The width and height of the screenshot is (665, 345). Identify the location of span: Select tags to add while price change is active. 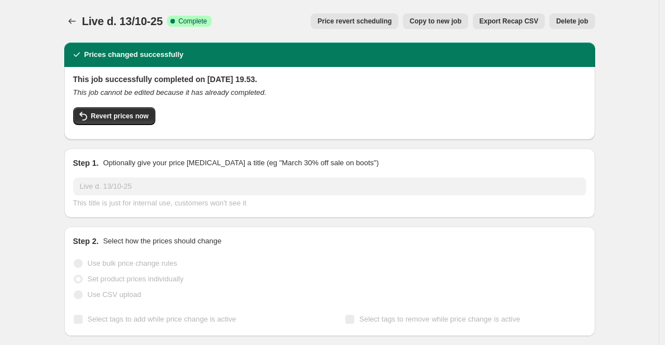
(162, 319).